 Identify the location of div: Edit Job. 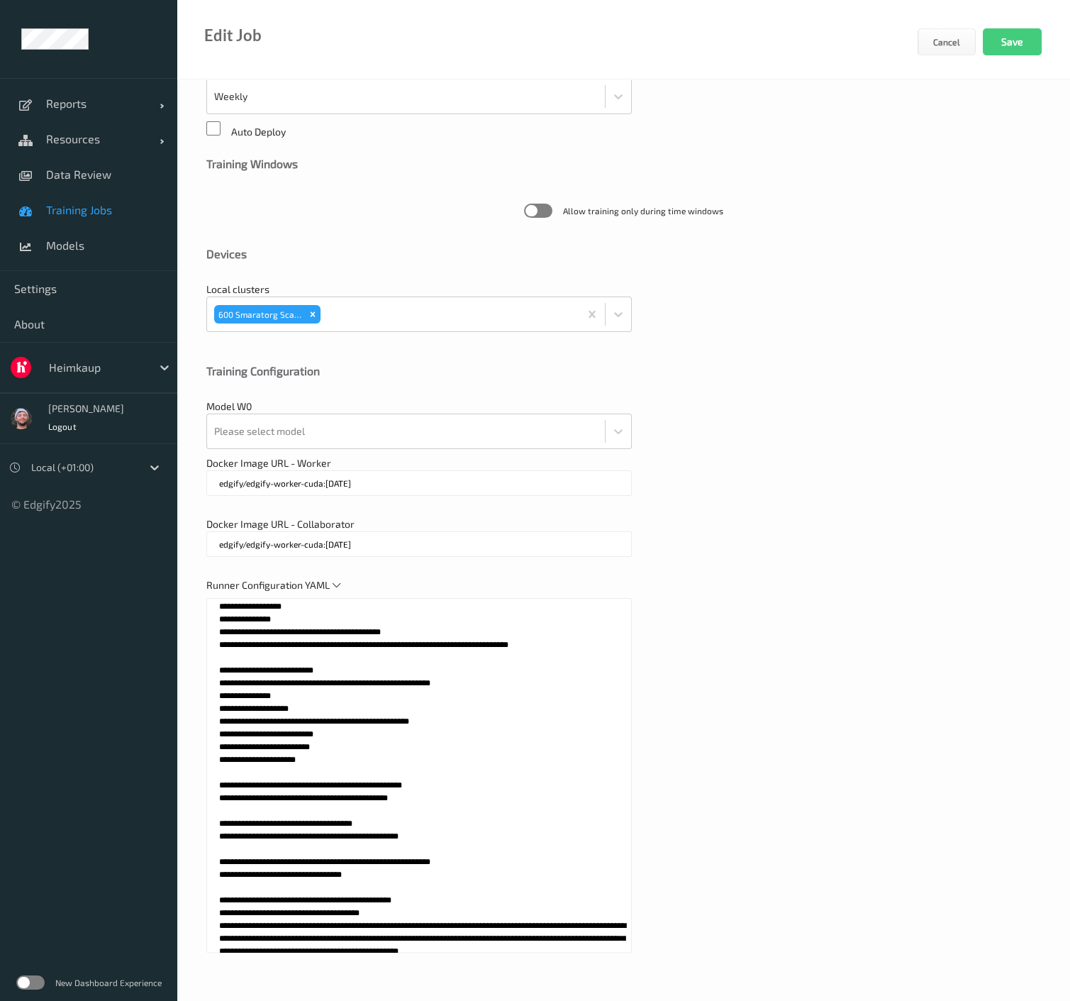
(233, 35).